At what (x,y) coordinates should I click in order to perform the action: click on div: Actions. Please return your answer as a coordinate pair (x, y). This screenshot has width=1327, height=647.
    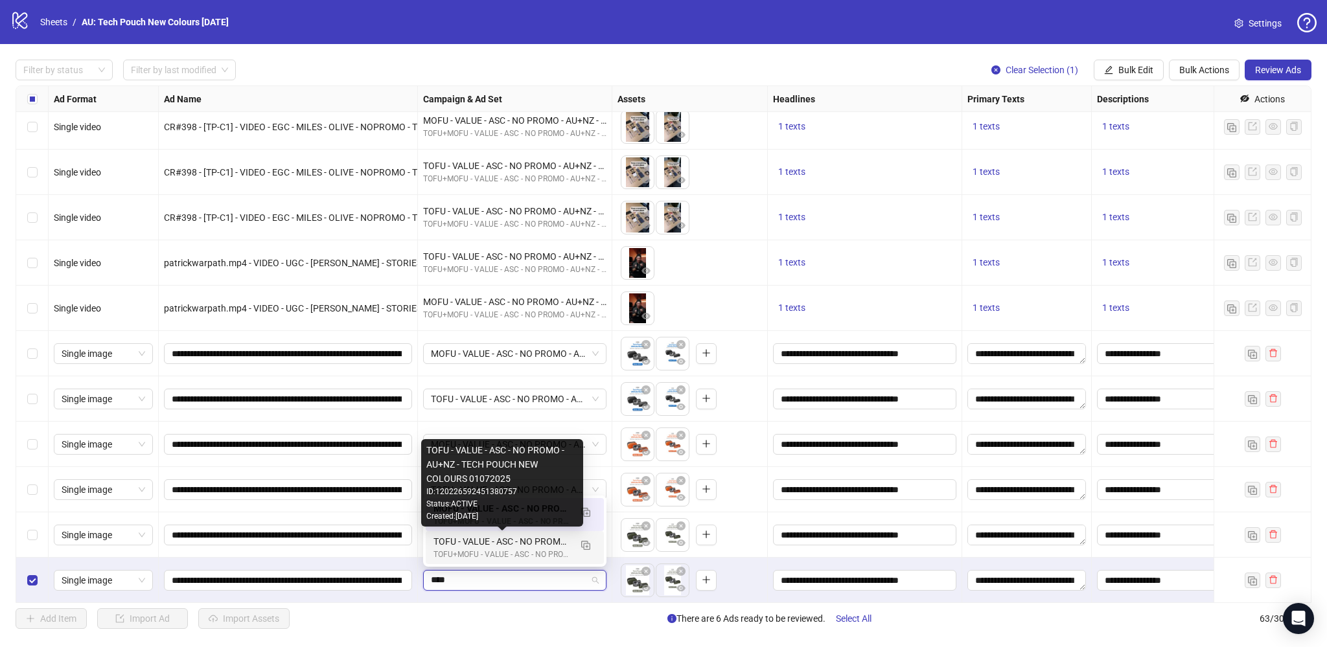
    Looking at the image, I should click on (1269, 99).